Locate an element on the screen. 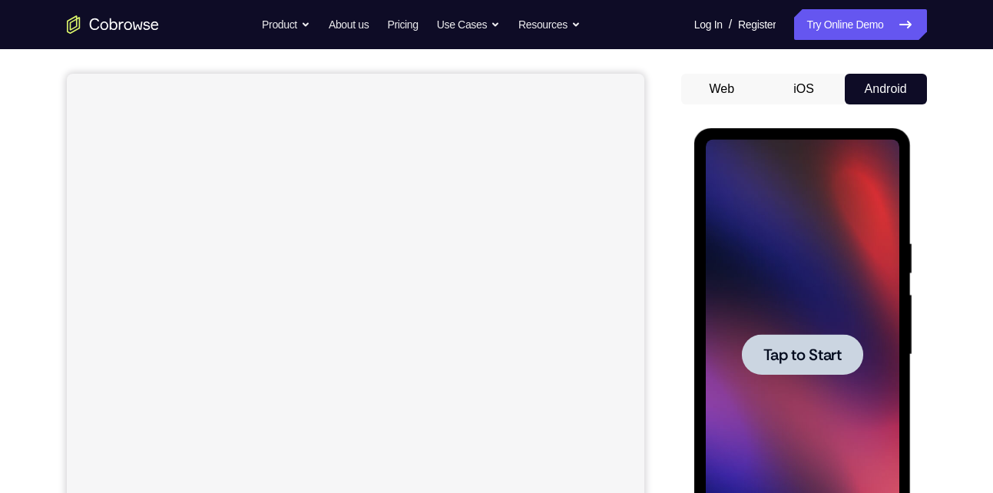  a: Log In is located at coordinates (708, 25).